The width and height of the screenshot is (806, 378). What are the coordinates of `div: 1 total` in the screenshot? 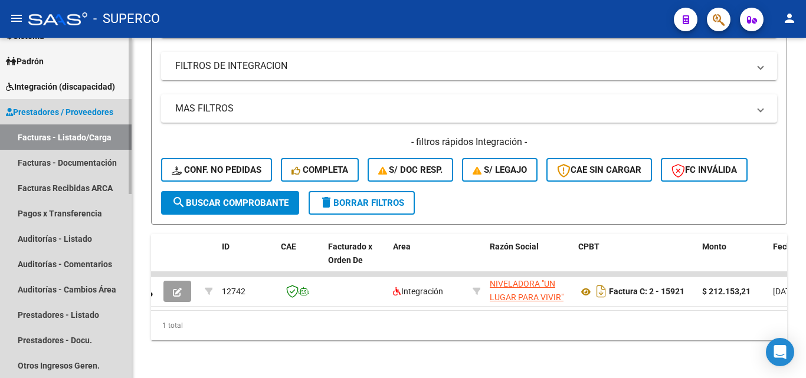 It's located at (469, 326).